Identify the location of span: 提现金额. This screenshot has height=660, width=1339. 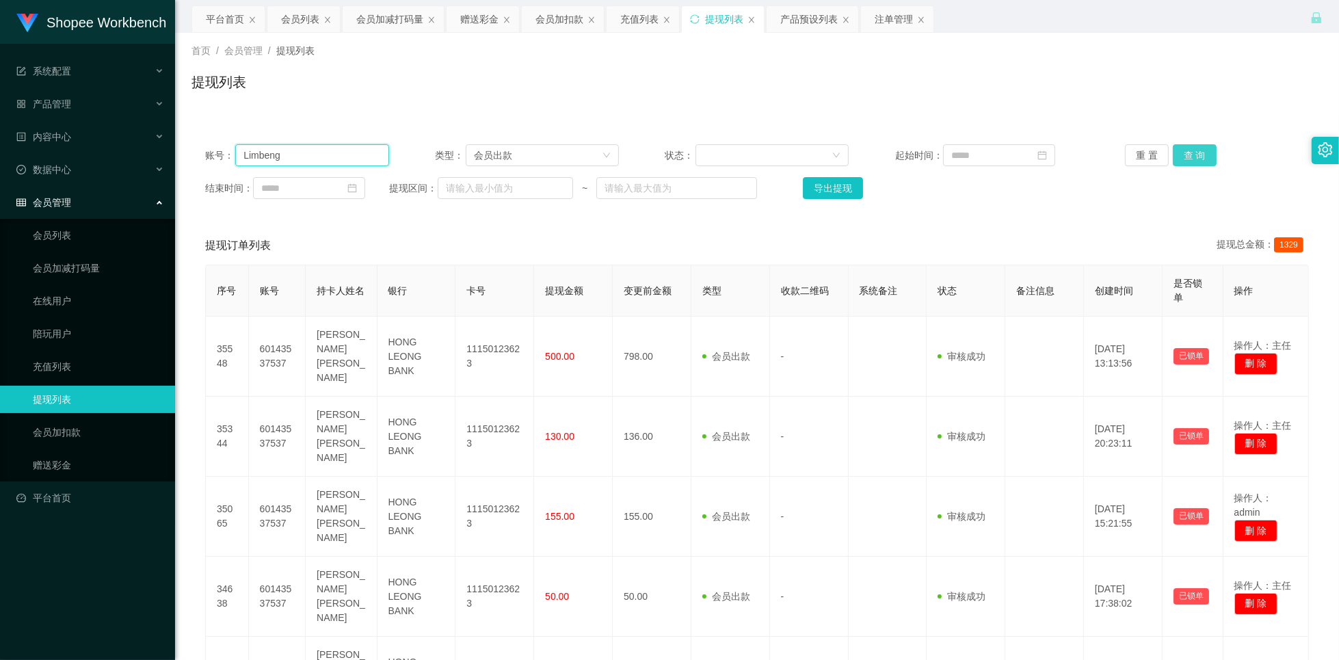
(564, 291).